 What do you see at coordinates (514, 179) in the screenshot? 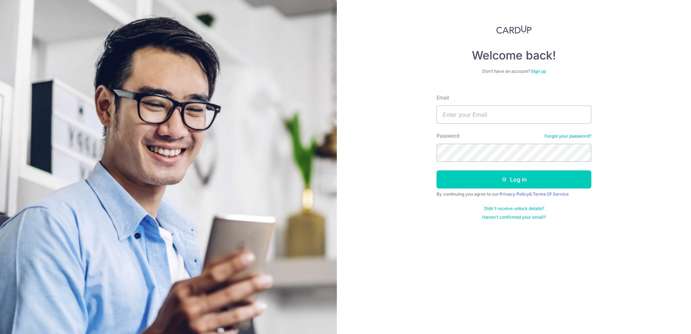
I see `button: Log in` at bounding box center [514, 179].